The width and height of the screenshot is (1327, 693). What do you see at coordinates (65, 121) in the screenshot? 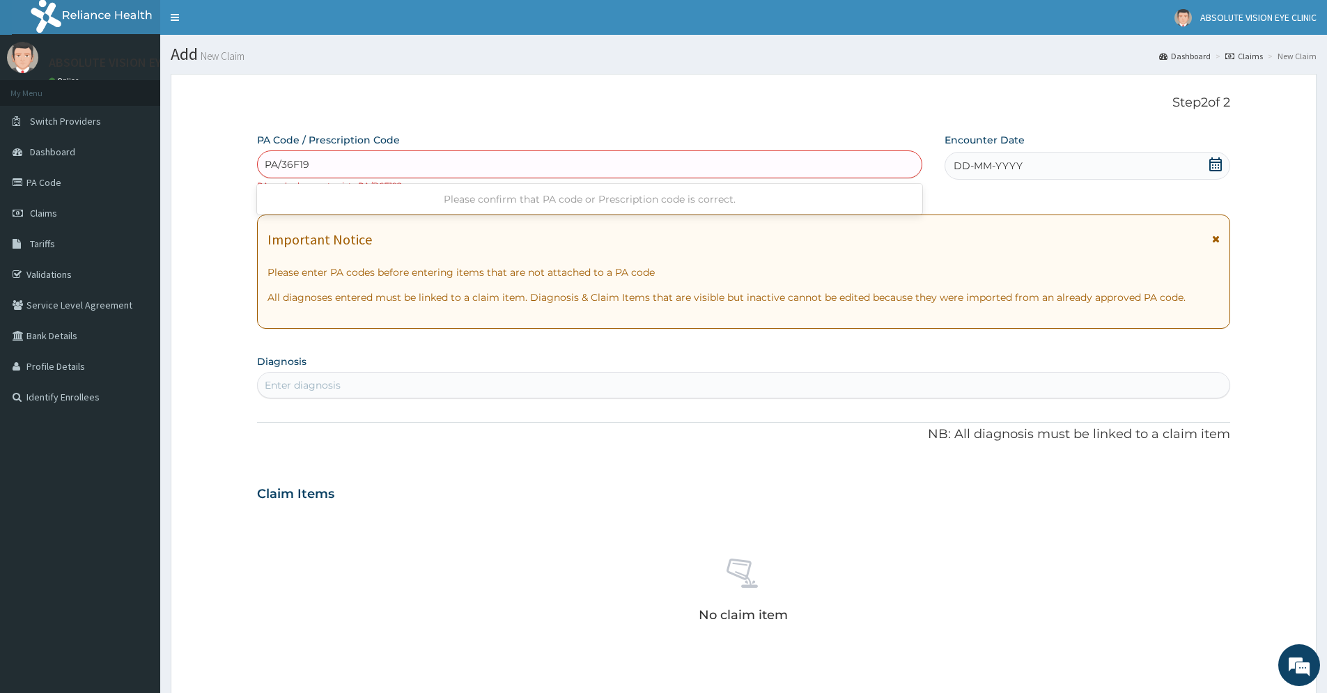
I see `span: Switch Providers` at bounding box center [65, 121].